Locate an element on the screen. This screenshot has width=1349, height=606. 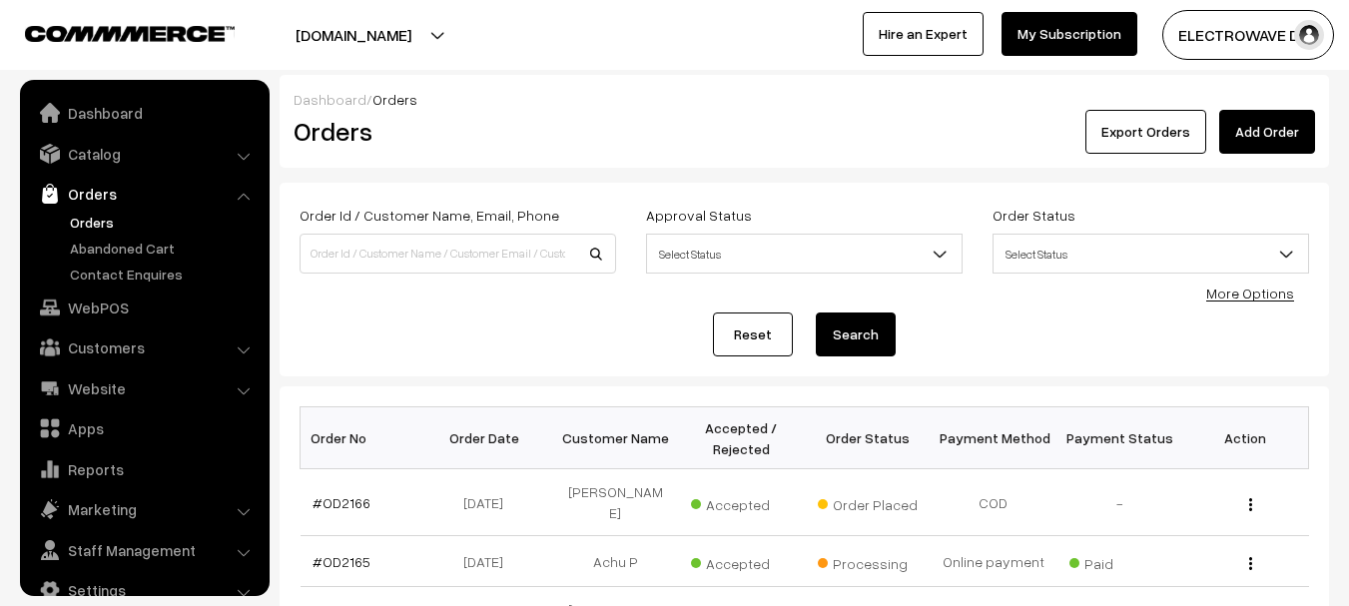
a: Catalog is located at coordinates (144, 154).